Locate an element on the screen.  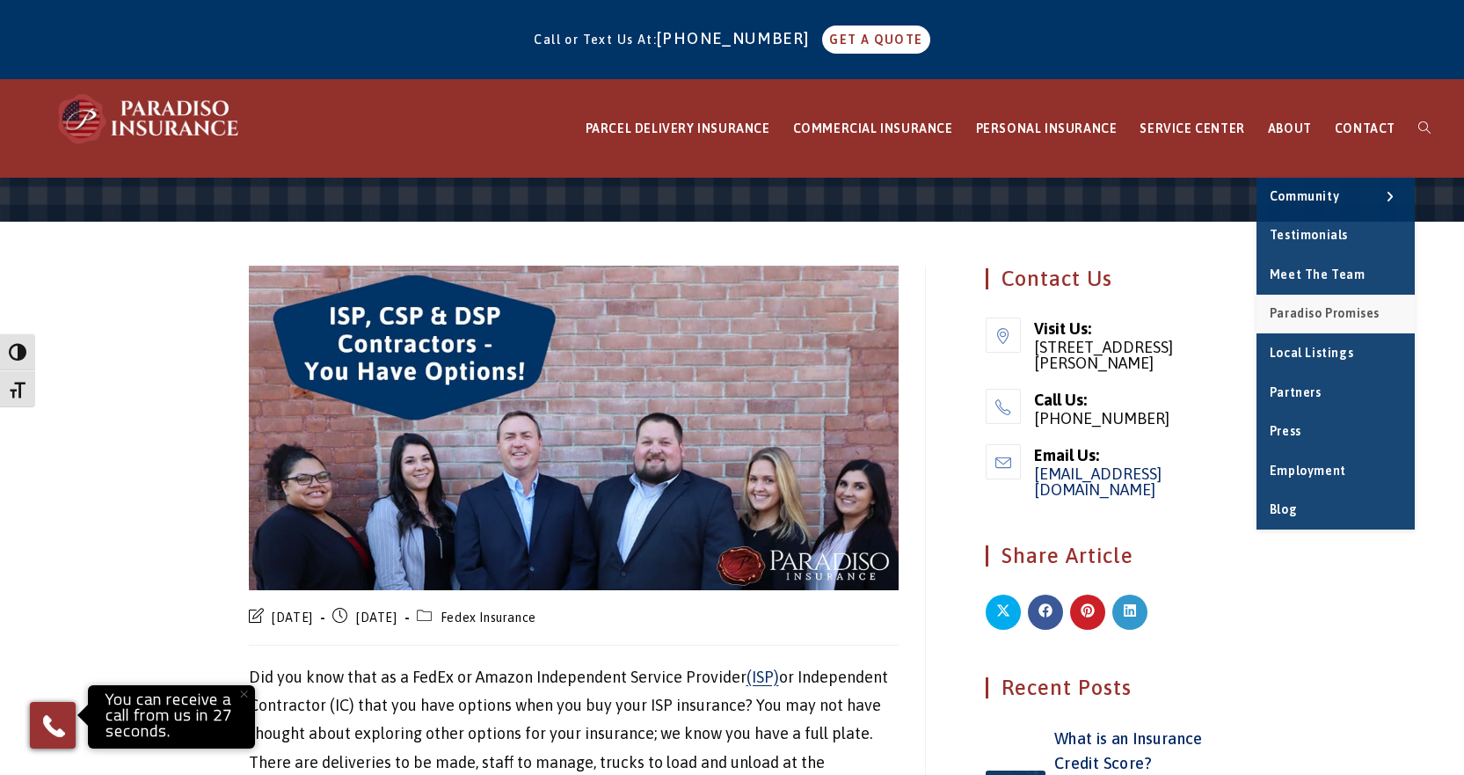
span: Email Us: is located at coordinates (1124, 455).